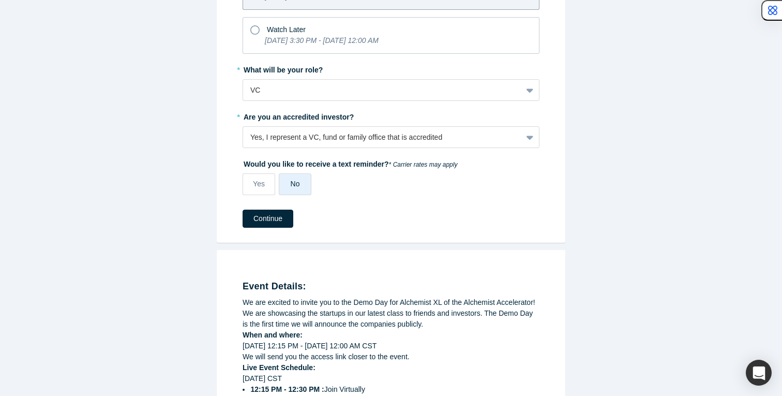 The height and width of the screenshot is (396, 782). What do you see at coordinates (279, 367) in the screenshot?
I see `strong: Live Event Schedule:` at bounding box center [279, 367].